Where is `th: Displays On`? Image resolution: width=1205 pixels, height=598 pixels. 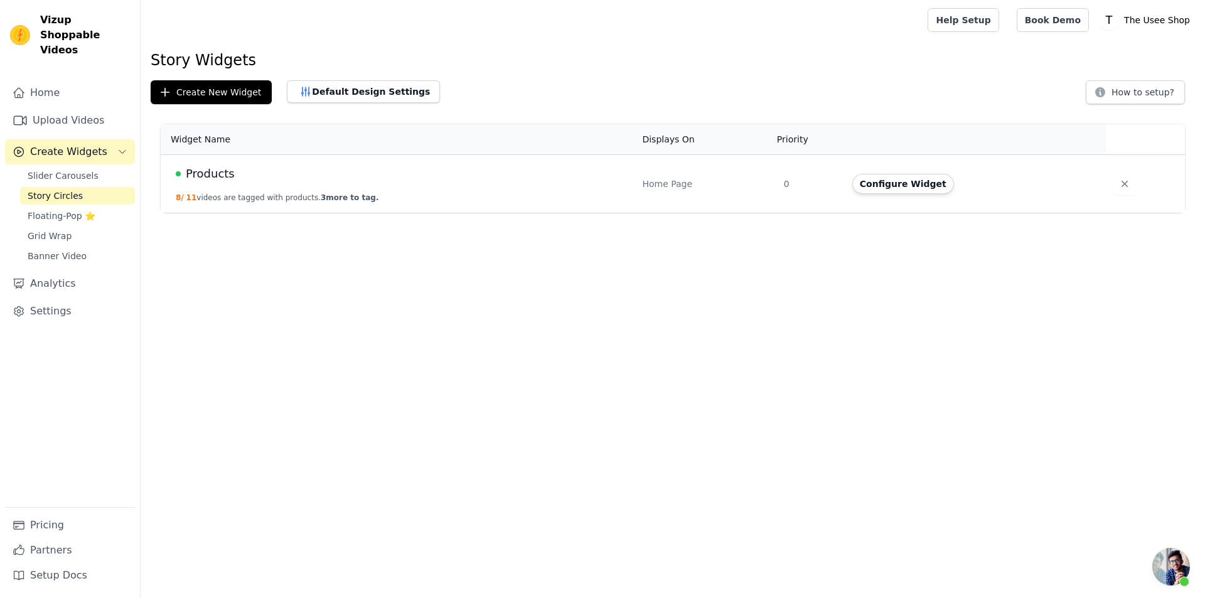
th: Displays On is located at coordinates (705, 139).